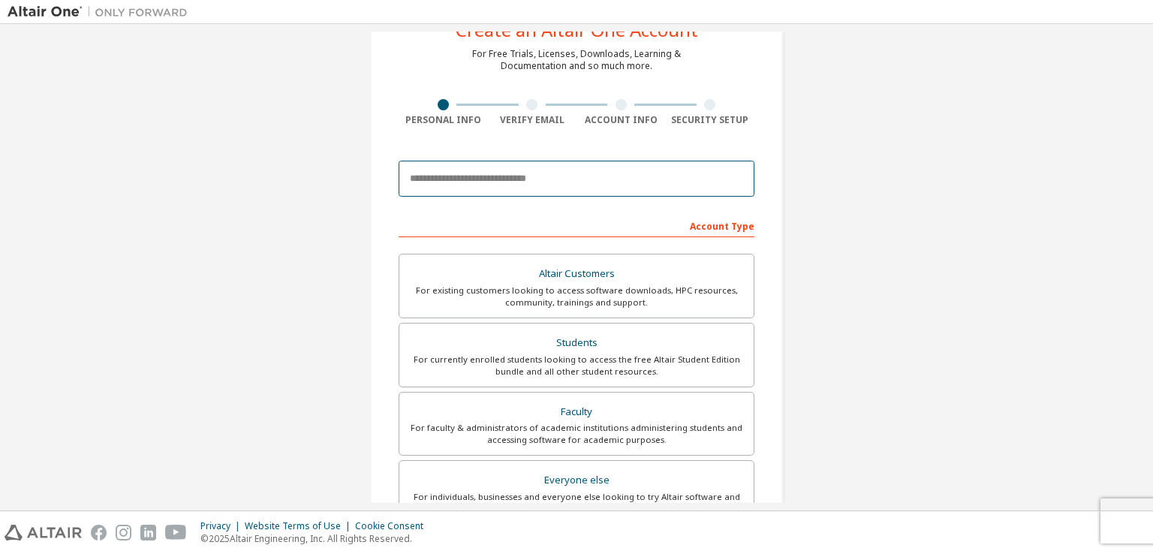 This screenshot has width=1153, height=554. I want to click on img: Altair One, so click(101, 12).